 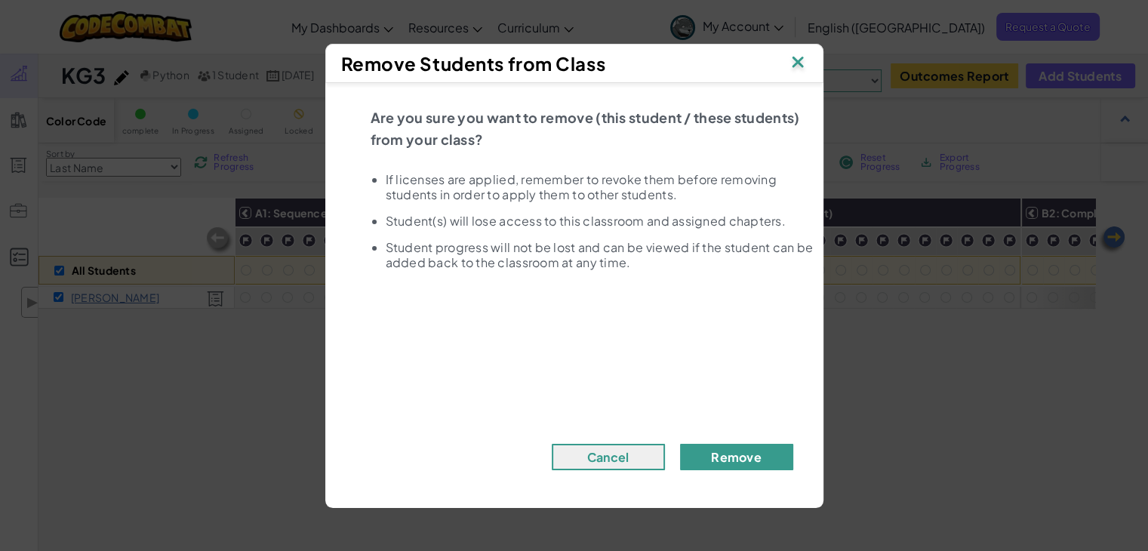 What do you see at coordinates (585, 128) in the screenshot?
I see `span: Are you sure you want to remove (this student / these students) from your class?` at bounding box center [585, 128].